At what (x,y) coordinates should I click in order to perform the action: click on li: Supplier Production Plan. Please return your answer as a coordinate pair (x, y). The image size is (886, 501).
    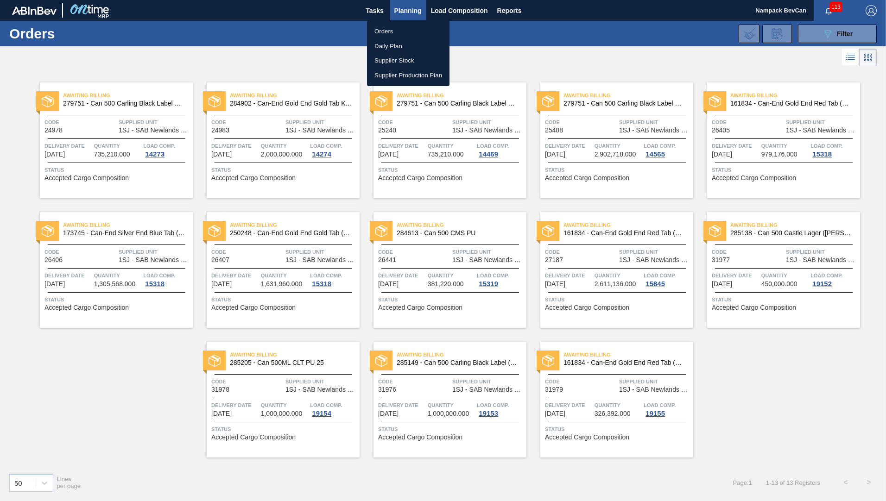
    Looking at the image, I should click on (408, 76).